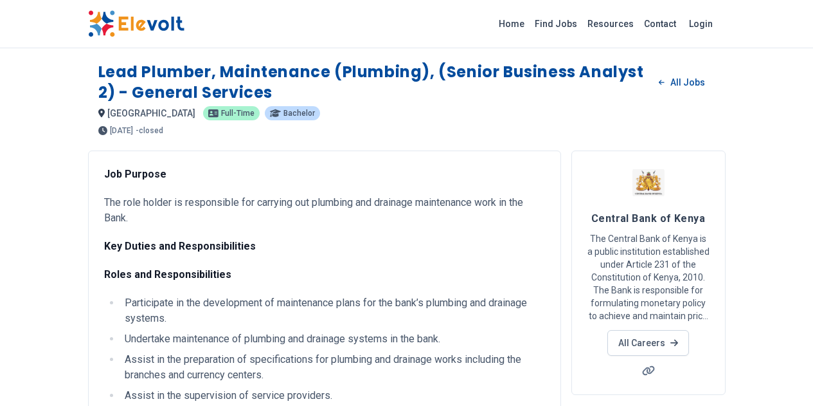  I want to click on a: Login, so click(701, 24).